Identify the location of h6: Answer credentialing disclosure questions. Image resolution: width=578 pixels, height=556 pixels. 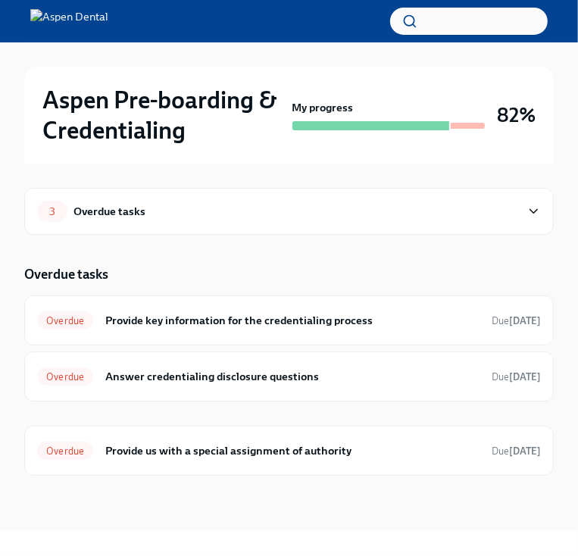
(292, 376).